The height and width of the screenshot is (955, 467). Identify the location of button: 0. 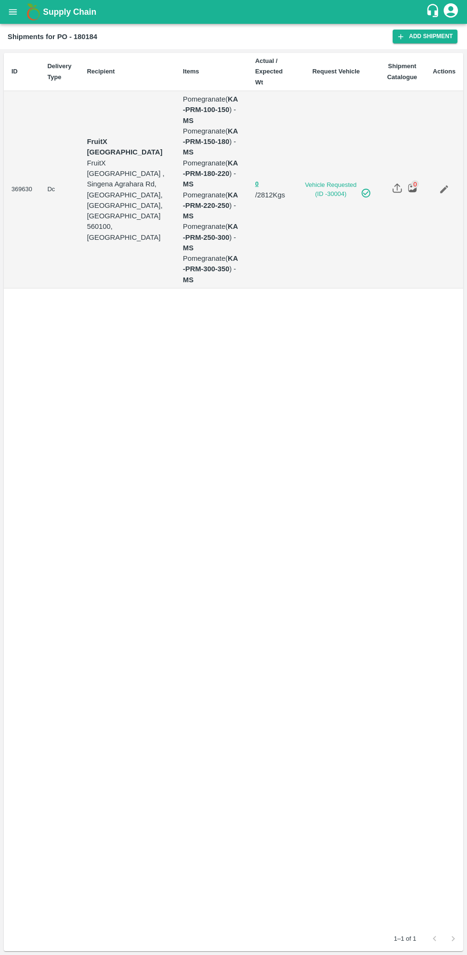
(257, 184).